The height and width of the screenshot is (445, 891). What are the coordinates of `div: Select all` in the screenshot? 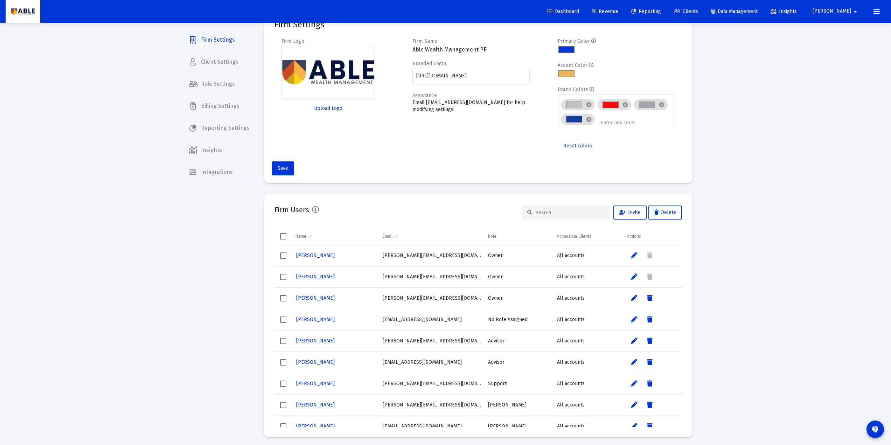 It's located at (283, 236).